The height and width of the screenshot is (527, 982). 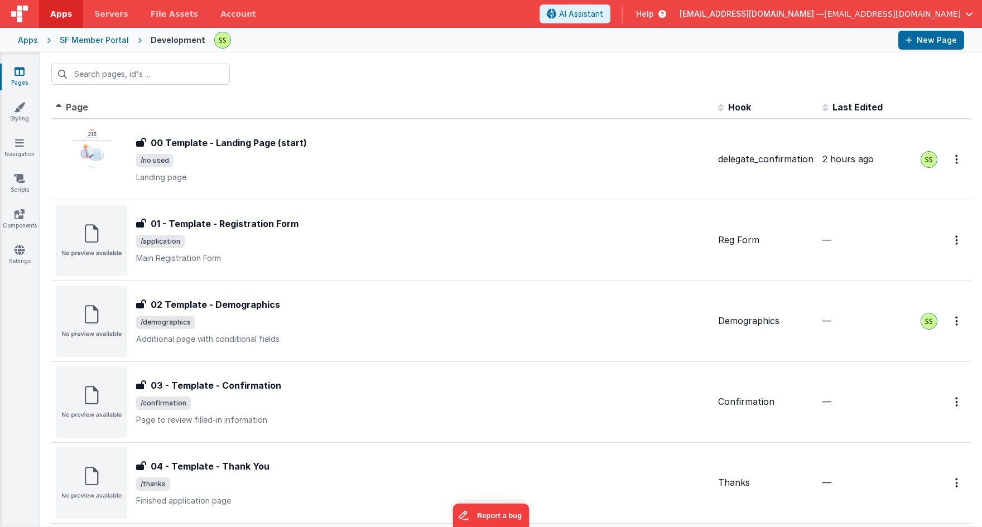 What do you see at coordinates (765, 321) in the screenshot?
I see `div: Demographics` at bounding box center [765, 321].